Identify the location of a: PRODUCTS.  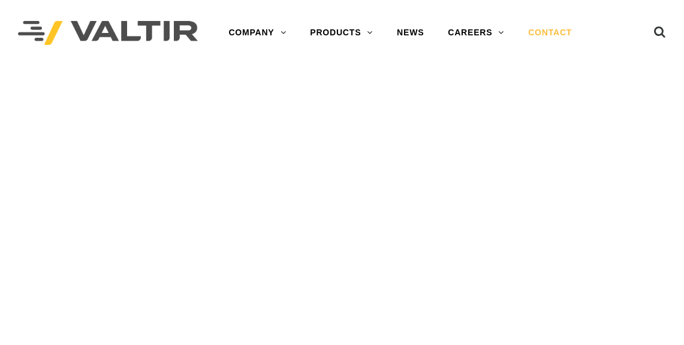
(341, 33).